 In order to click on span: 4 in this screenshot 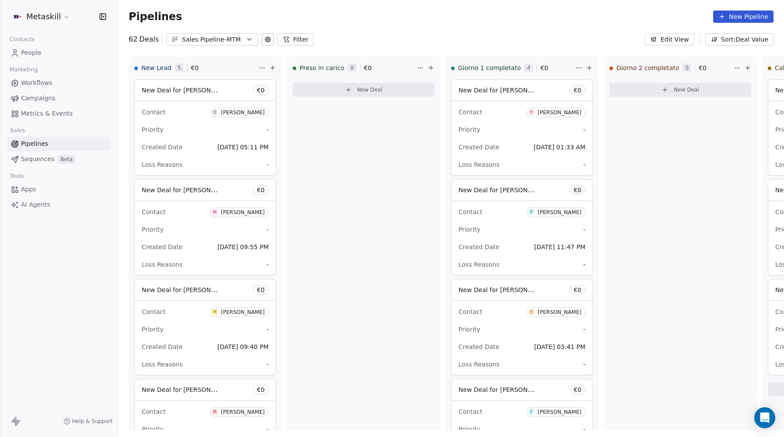, I will do `click(529, 68)`.